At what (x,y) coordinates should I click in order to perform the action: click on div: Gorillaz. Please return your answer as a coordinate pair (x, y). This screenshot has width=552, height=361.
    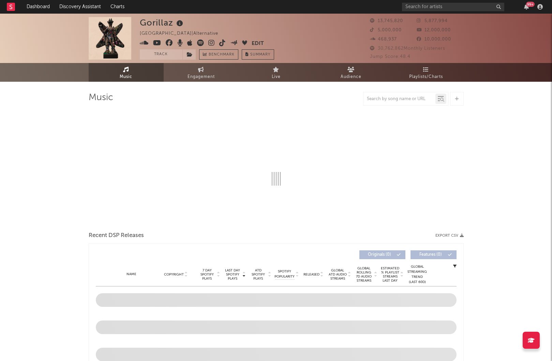
    Looking at the image, I should click on (162, 23).